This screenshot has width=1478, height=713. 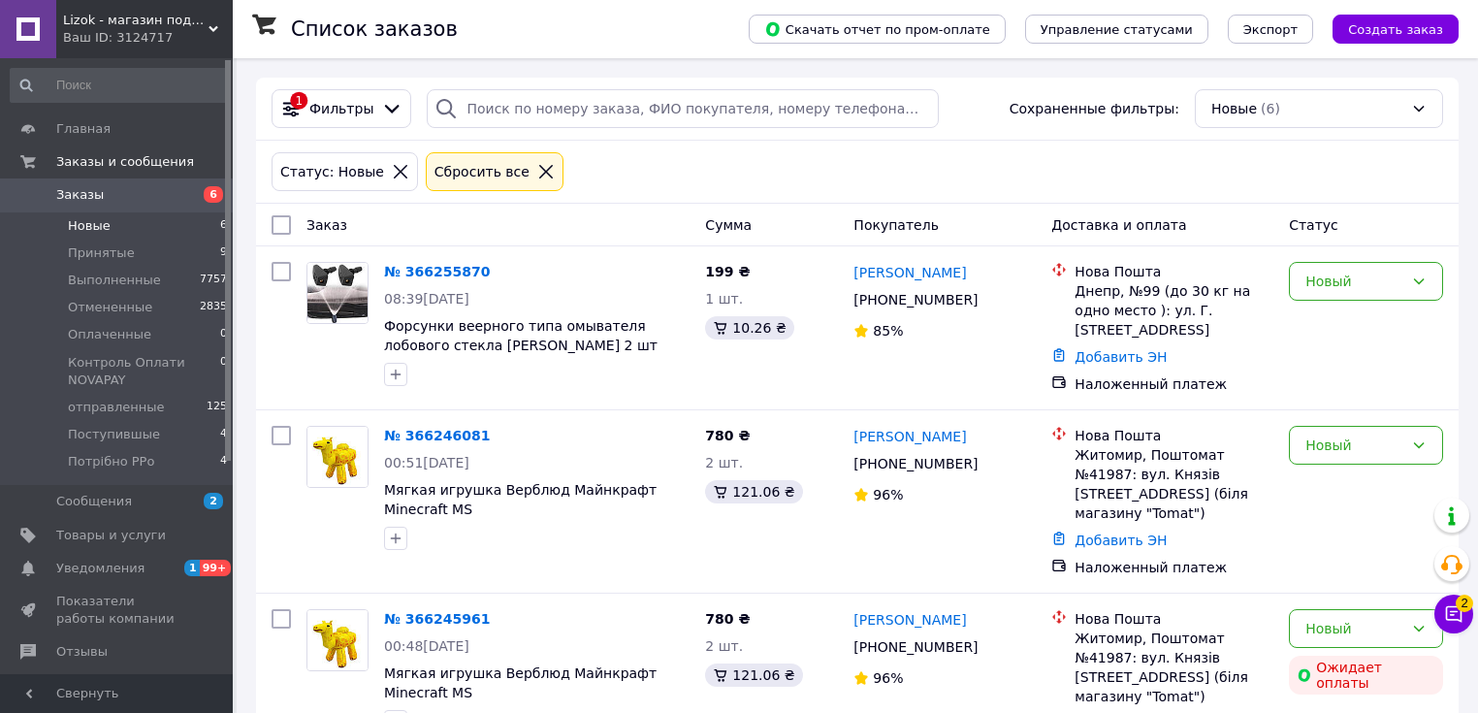 What do you see at coordinates (114, 280) in the screenshot?
I see `span: Выполненные` at bounding box center [114, 280].